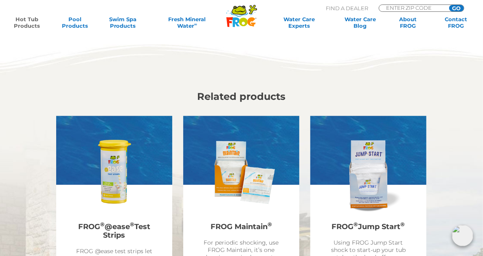  Describe the element at coordinates (27, 22) in the screenshot. I see `a: Hot TubProducts` at that location.